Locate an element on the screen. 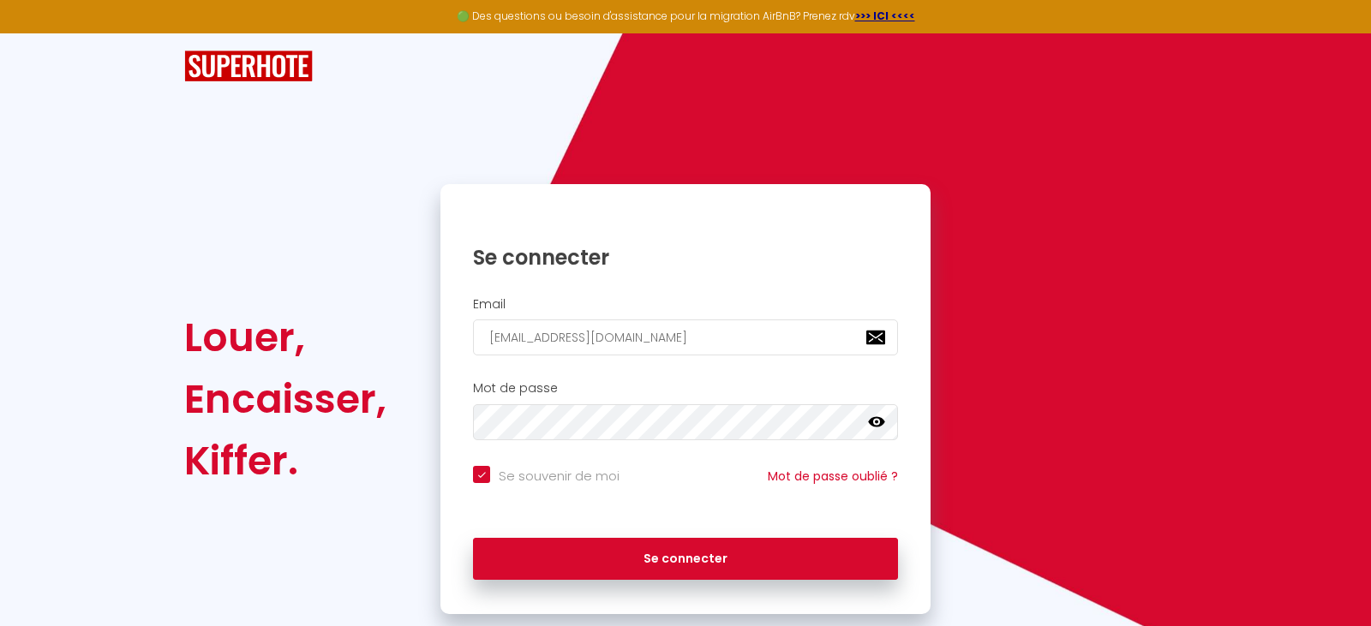 The width and height of the screenshot is (1371, 626). h2: Email is located at coordinates (686, 304).